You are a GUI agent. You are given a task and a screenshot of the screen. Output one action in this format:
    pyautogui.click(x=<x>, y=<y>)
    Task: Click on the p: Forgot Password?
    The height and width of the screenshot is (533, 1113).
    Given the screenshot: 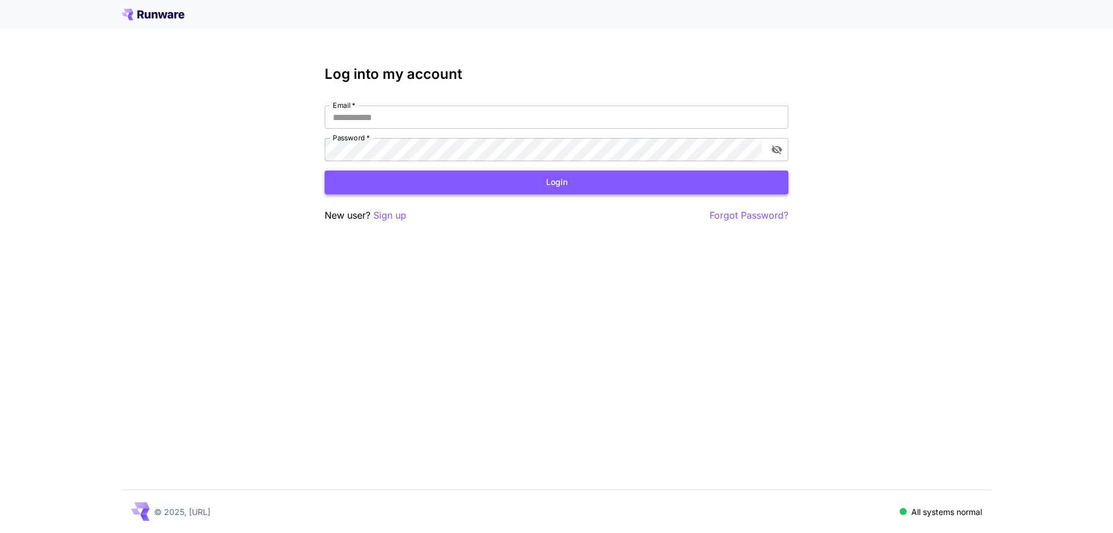 What is the action you would take?
    pyautogui.click(x=749, y=215)
    